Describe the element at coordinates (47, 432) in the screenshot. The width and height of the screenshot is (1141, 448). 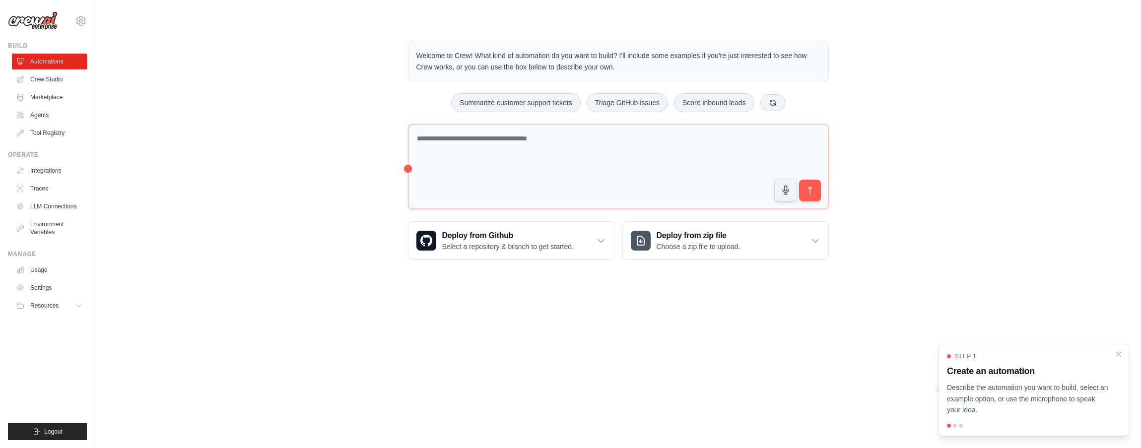
I see `button: Logout` at that location.